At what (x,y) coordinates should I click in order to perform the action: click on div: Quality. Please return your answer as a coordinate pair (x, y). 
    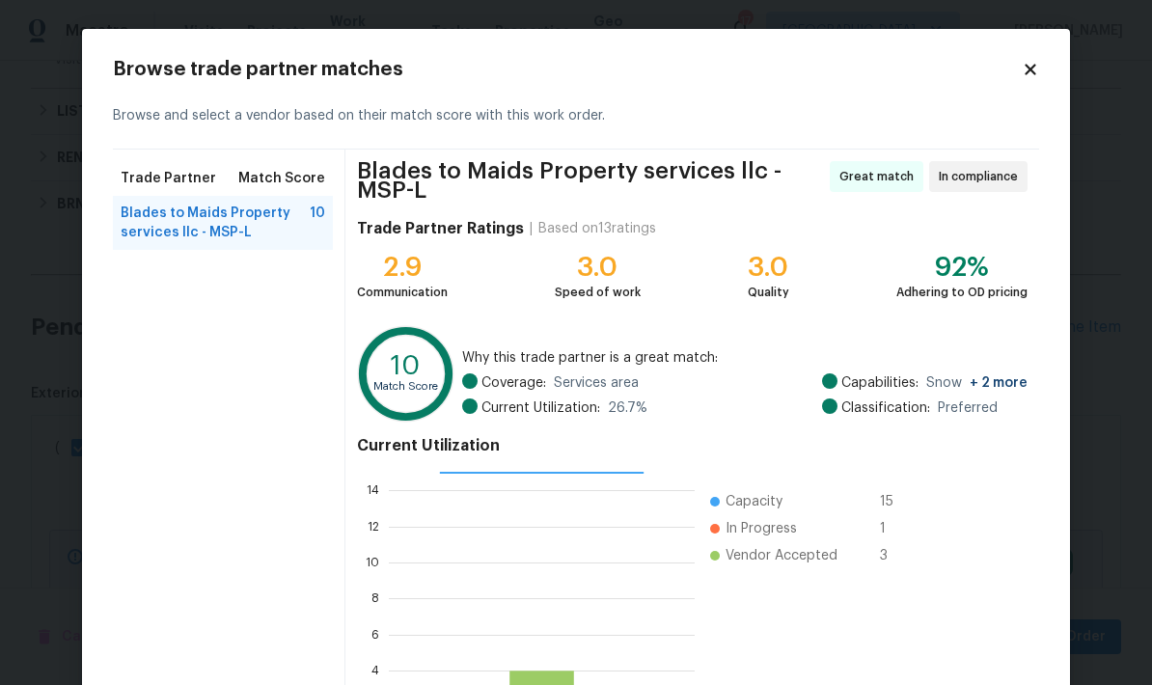
    Looking at the image, I should click on (768, 292).